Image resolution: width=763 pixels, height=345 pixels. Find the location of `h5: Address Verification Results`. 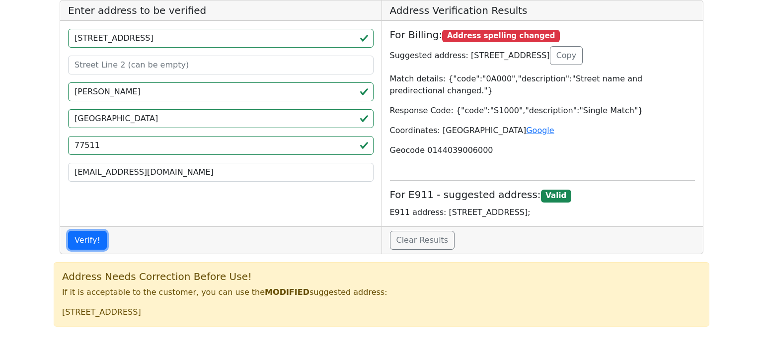

h5: Address Verification Results is located at coordinates (542, 10).